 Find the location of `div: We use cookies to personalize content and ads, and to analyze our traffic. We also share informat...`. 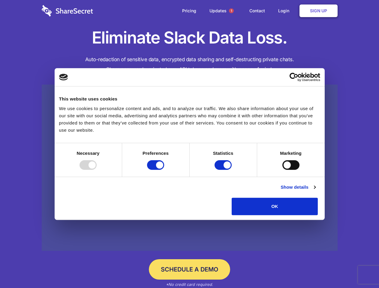

div: We use cookies to personalize content and ads, and to analyze our traffic. We also share informat... is located at coordinates (190, 119).